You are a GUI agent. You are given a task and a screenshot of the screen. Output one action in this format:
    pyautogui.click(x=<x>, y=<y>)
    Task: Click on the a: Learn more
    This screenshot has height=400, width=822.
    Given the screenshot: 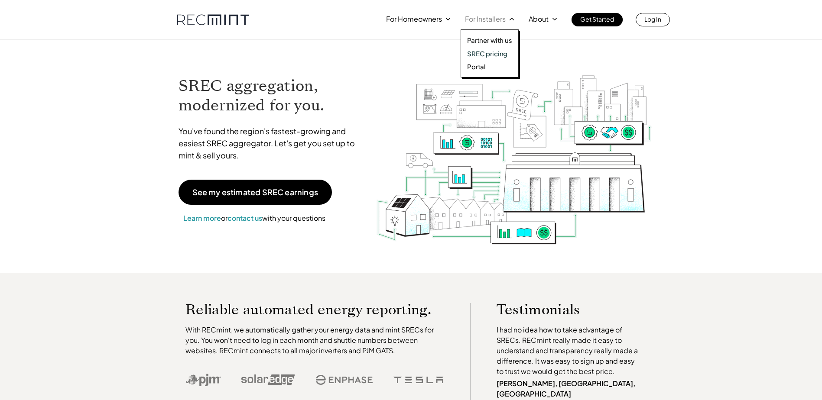 What is the action you would take?
    pyautogui.click(x=202, y=218)
    